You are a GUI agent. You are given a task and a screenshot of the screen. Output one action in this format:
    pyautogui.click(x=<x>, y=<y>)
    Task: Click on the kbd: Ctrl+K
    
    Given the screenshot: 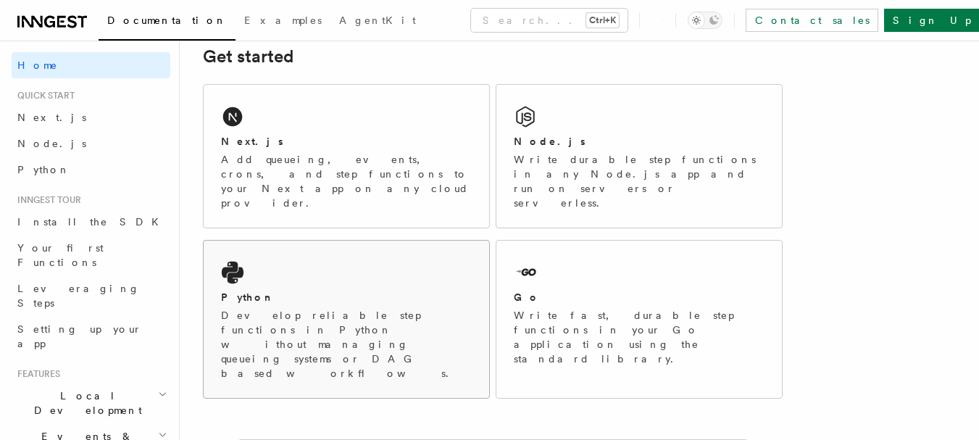 What is the action you would take?
    pyautogui.click(x=602, y=20)
    